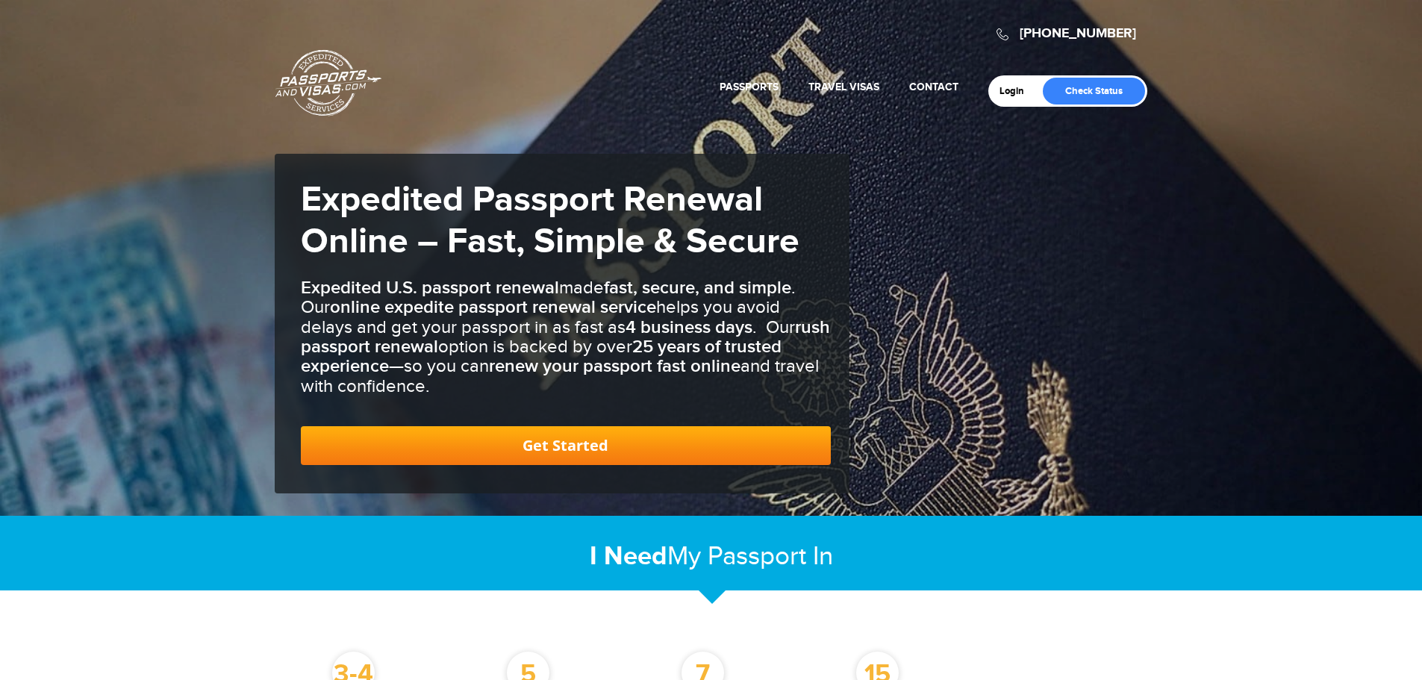 Image resolution: width=1422 pixels, height=680 pixels. I want to click on b: online expedite passport renewal service, so click(493, 307).